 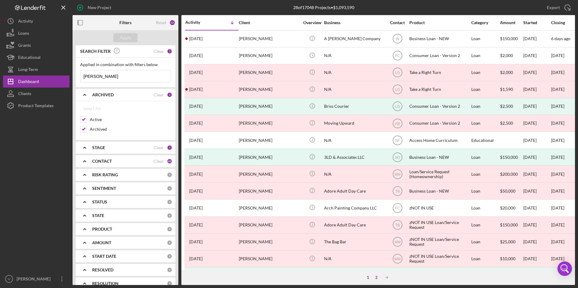 What do you see at coordinates (397, 141) in the screenshot?
I see `text: SF` at bounding box center [397, 141].